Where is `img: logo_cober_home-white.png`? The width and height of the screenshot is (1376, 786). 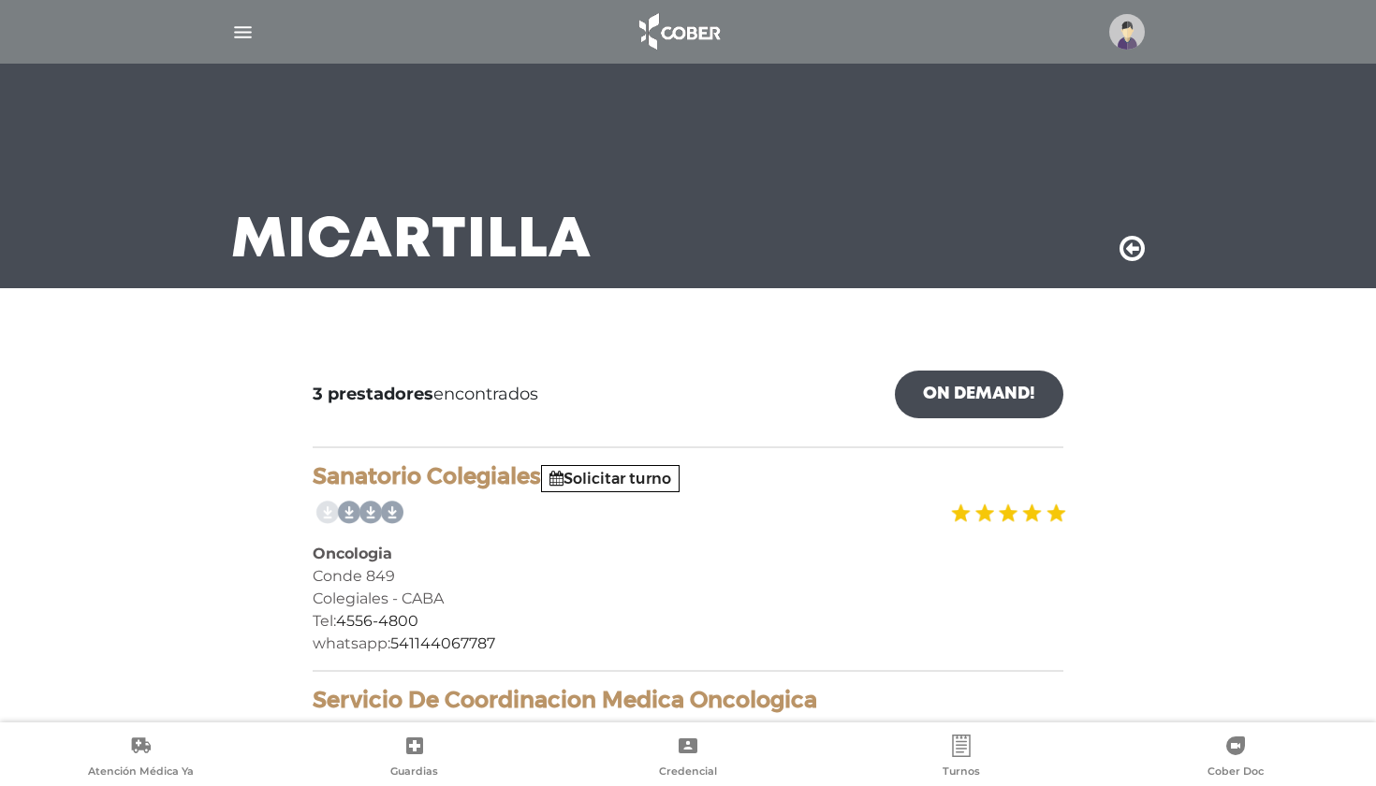
img: logo_cober_home-white.png is located at coordinates (678, 32).